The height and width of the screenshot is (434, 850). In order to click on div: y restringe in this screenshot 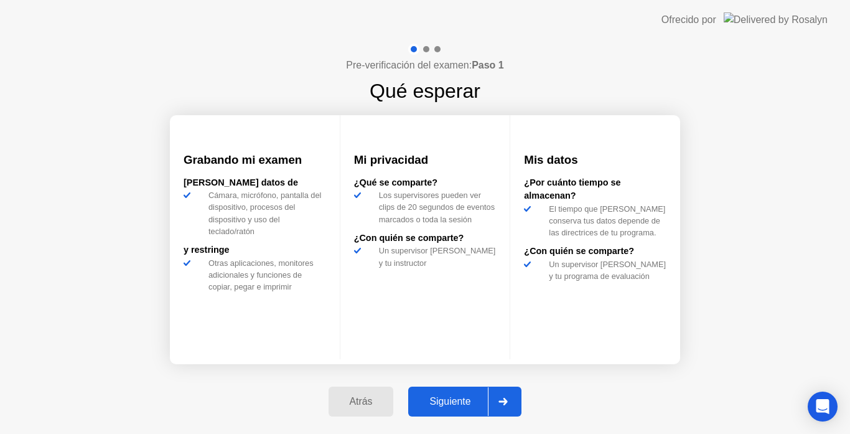, I will do `click(254, 250)`.